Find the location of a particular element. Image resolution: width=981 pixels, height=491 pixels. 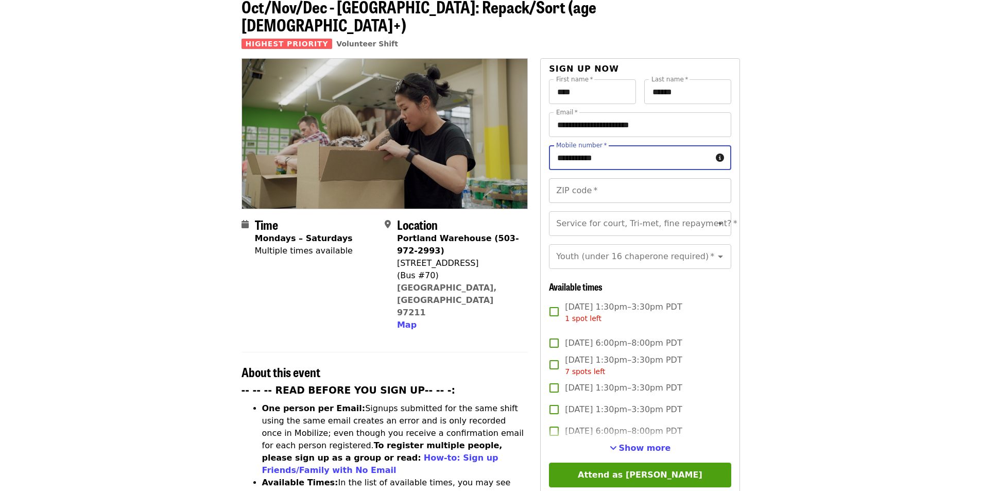

strong: To register multiple people, please sign up as a group or read: is located at coordinates (382, 451).